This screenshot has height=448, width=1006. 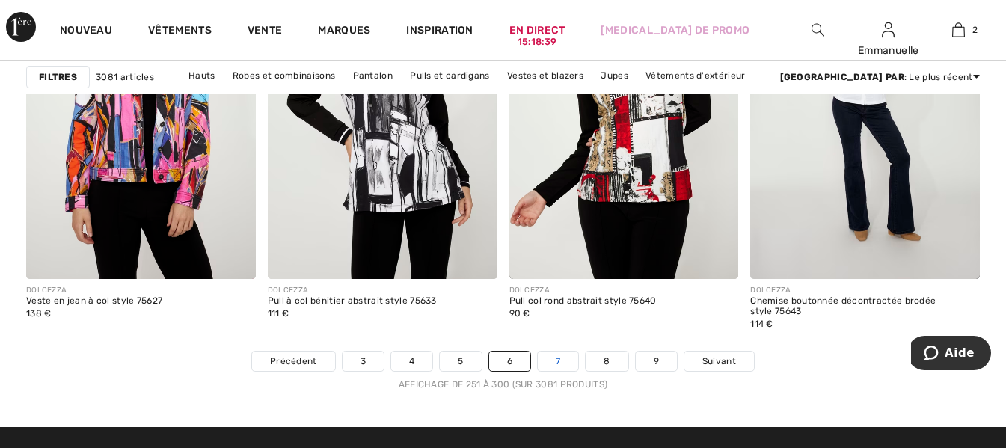 What do you see at coordinates (510, 361) in the screenshot?
I see `a: 6` at bounding box center [510, 361].